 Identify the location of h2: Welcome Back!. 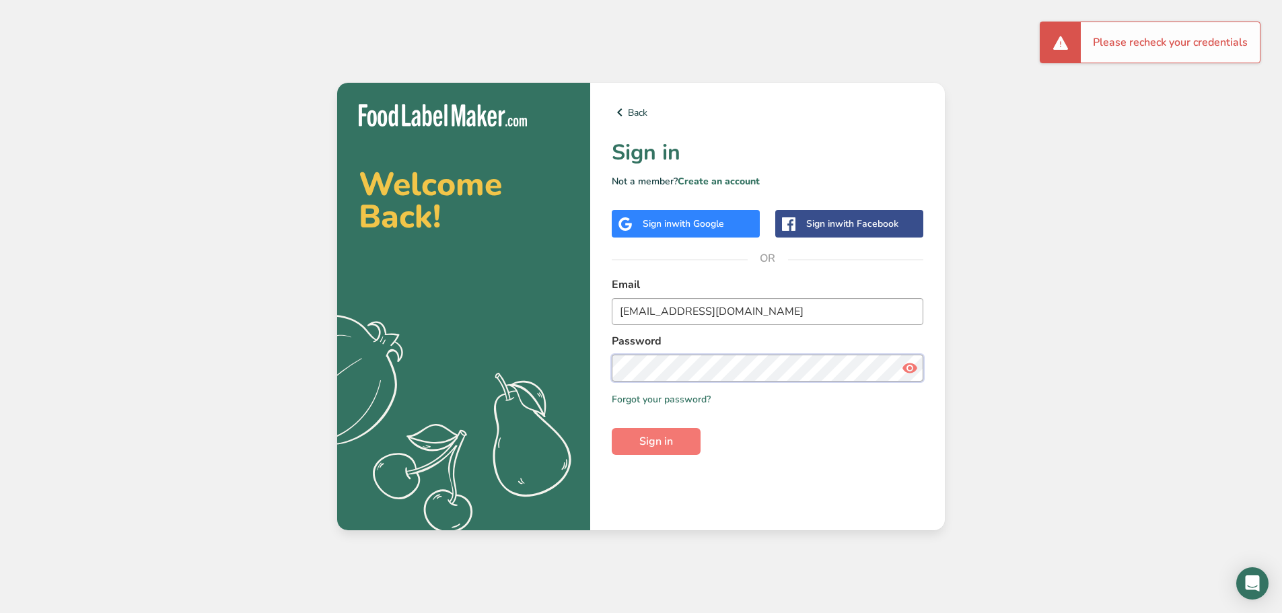
(464, 201).